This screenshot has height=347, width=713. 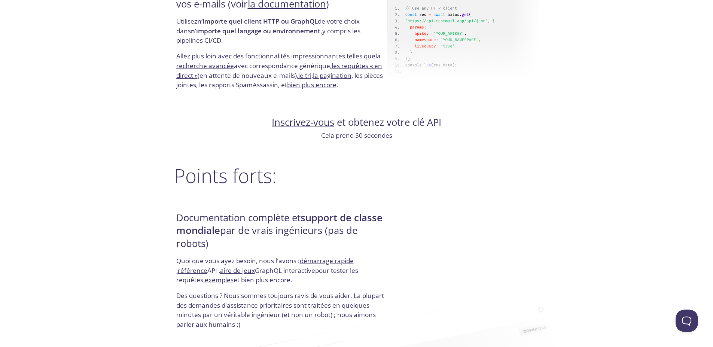 What do you see at coordinates (225, 176) in the screenshot?
I see `font: Points forts:` at bounding box center [225, 176].